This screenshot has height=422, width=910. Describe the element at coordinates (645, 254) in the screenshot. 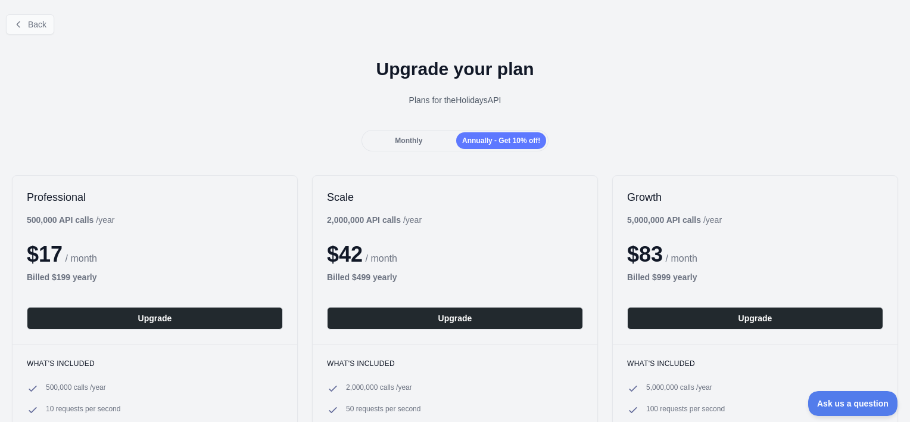

I see `span: $ 83` at that location.